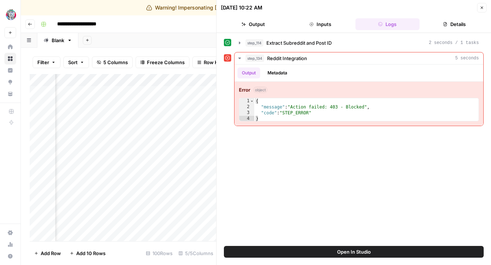 The height and width of the screenshot is (265, 491). I want to click on span: Toggle code folding, rows 1 through 4, so click(252, 101).